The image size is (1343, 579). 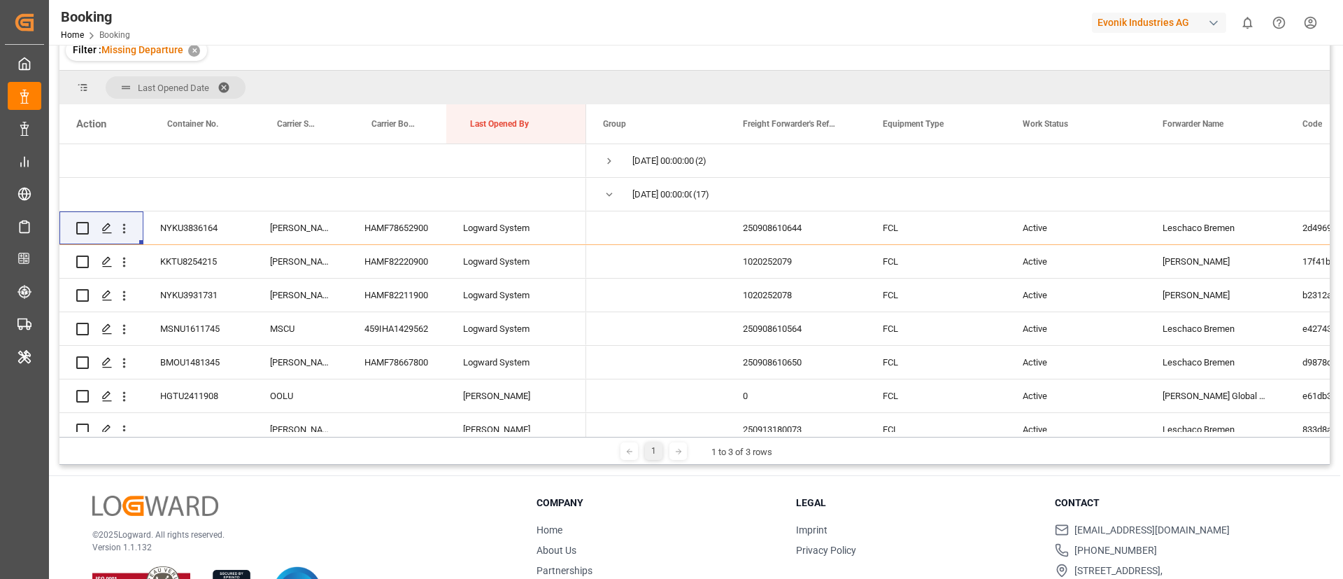 I want to click on span: Missing Departure, so click(x=142, y=50).